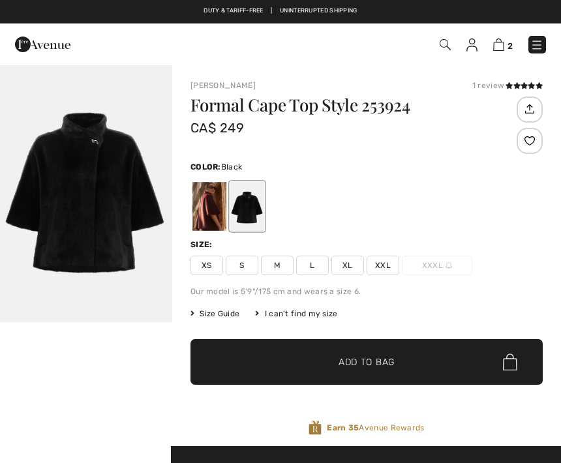  What do you see at coordinates (277, 266) in the screenshot?
I see `span: M` at bounding box center [277, 266].